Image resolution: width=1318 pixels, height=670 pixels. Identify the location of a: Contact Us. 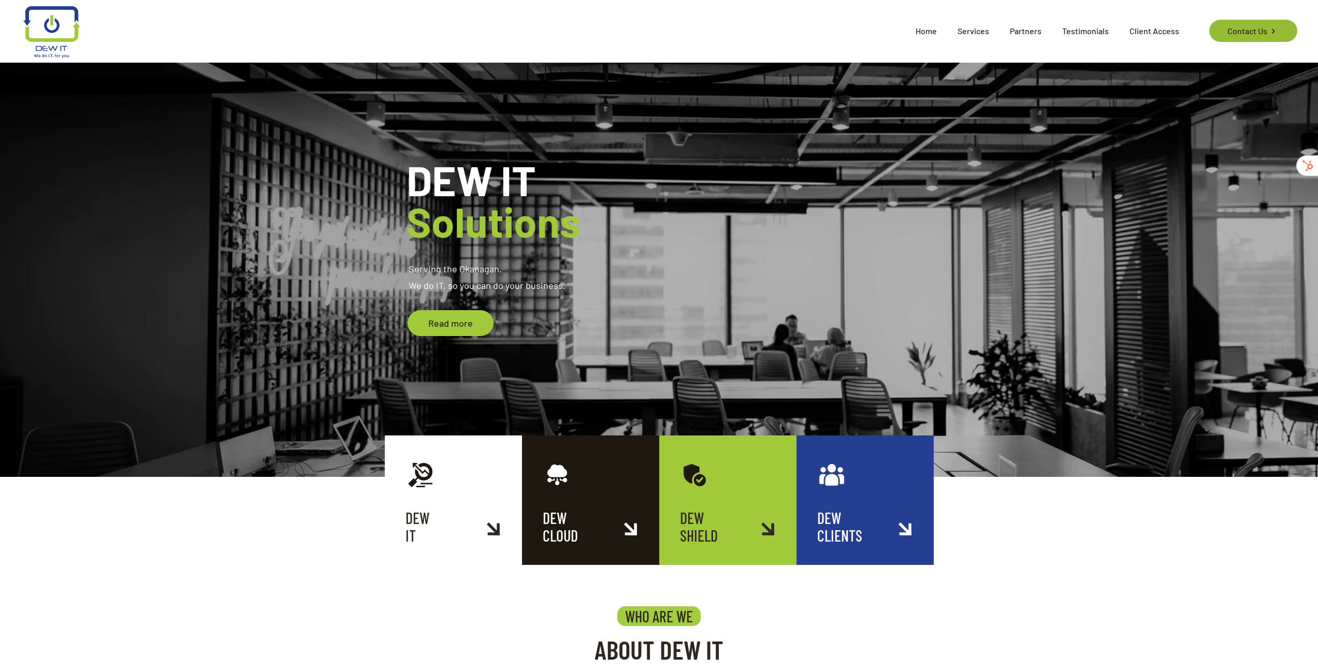
(1253, 31).